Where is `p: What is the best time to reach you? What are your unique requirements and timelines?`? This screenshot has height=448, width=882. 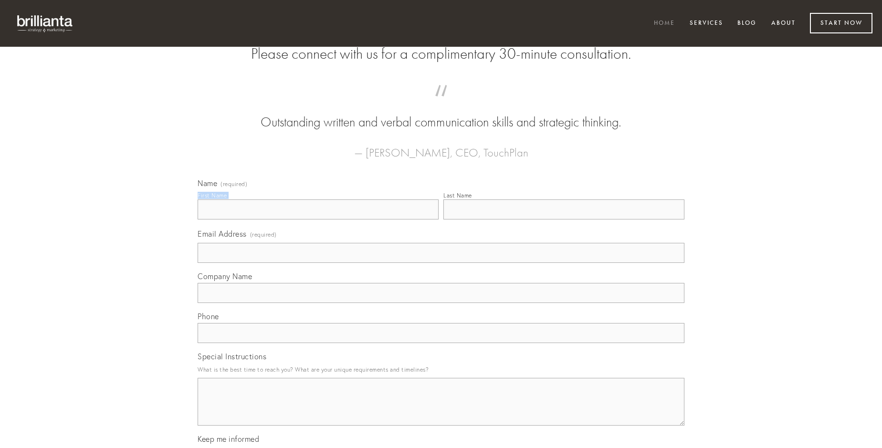
p: What is the best time to reach you? What are your unique requirements and timelines? is located at coordinates (441, 369).